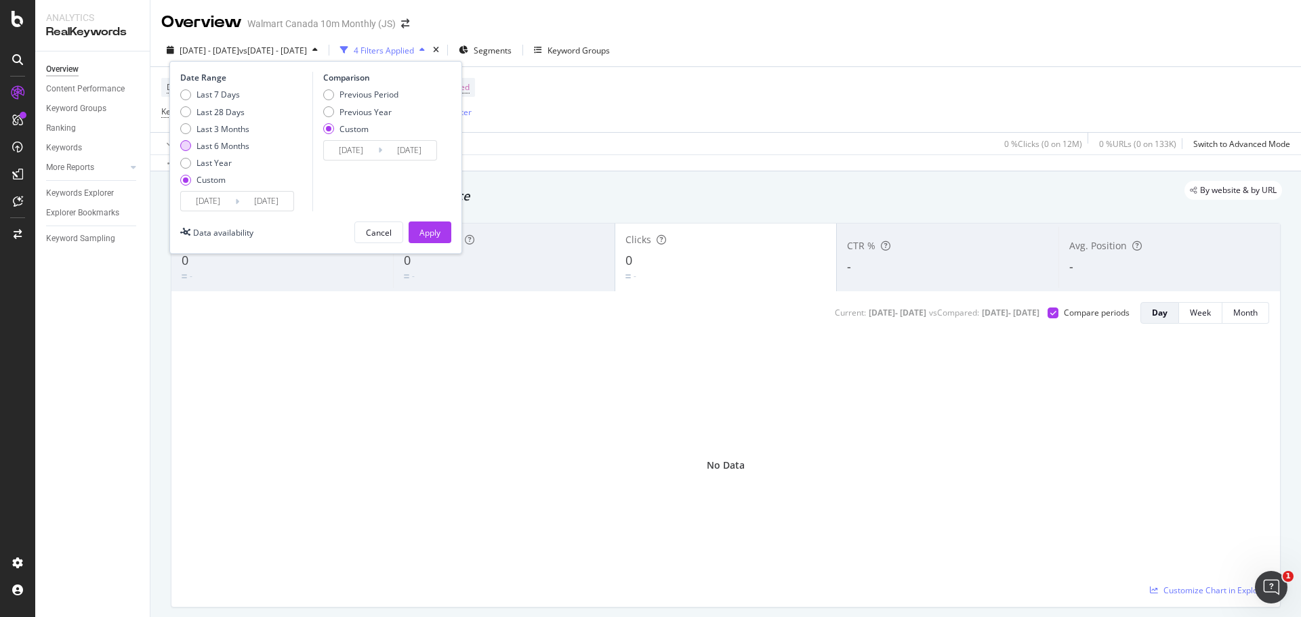  Describe the element at coordinates (1138, 144) in the screenshot. I see `div: 0 % URLs ( 0 on 133K )` at that location.